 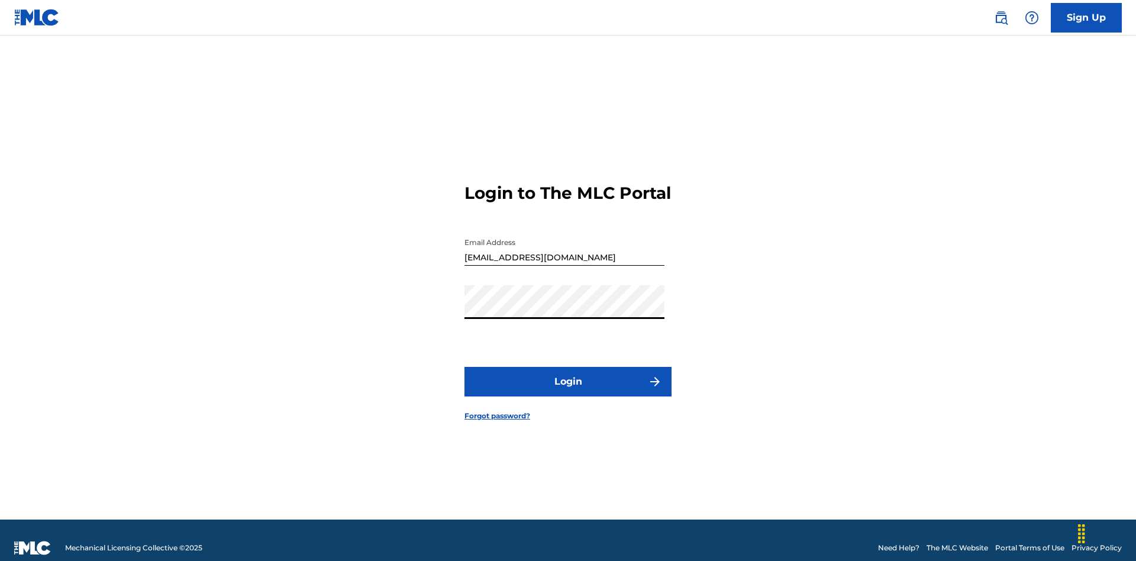 I want to click on div: Drag, so click(x=1082, y=534).